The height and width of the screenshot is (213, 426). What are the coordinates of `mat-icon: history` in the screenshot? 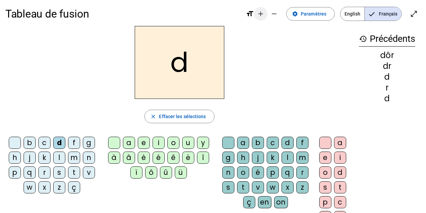 It's located at (363, 39).